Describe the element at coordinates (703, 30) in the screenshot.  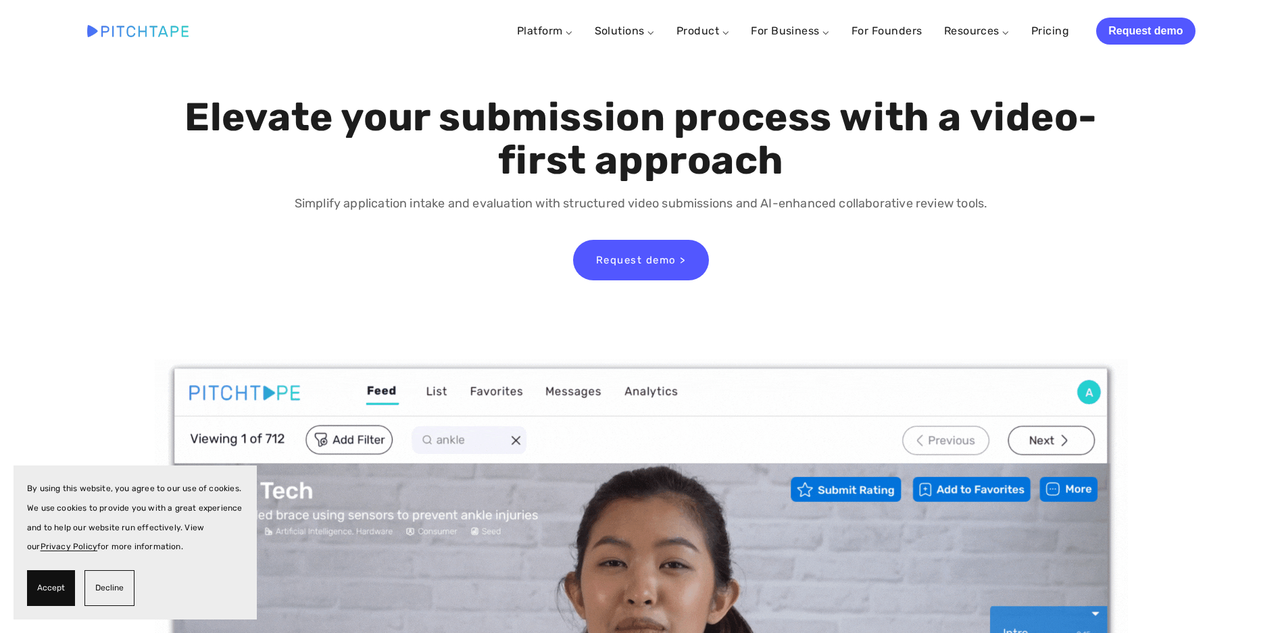
I see `a: Product ⌵` at that location.